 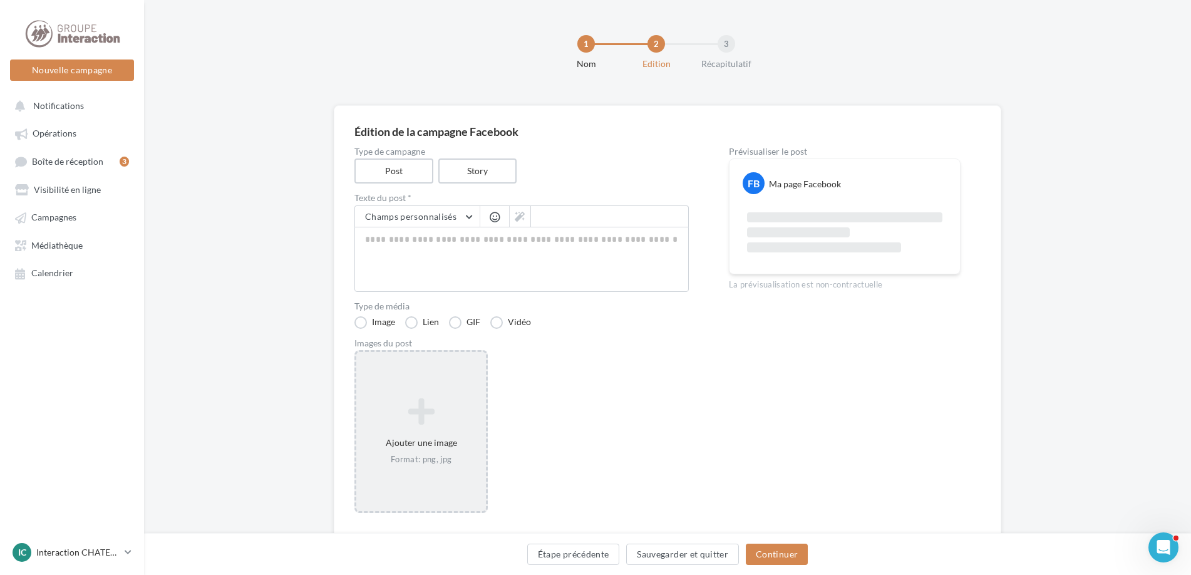 I want to click on div: Récapitulatif, so click(x=726, y=64).